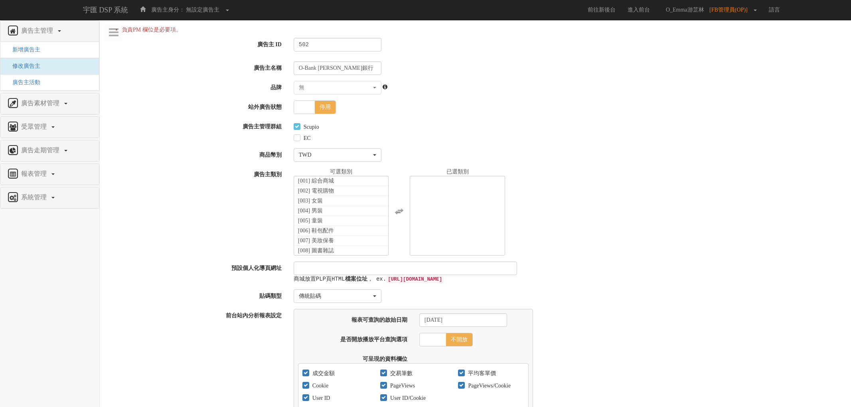 The image size is (851, 407). What do you see at coordinates (49, 174) in the screenshot?
I see `a: 報表管理` at bounding box center [49, 174].